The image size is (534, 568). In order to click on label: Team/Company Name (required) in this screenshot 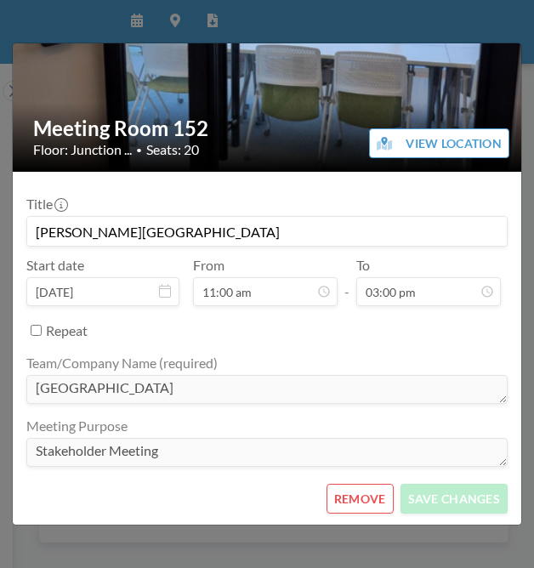, I will do `click(122, 363)`.